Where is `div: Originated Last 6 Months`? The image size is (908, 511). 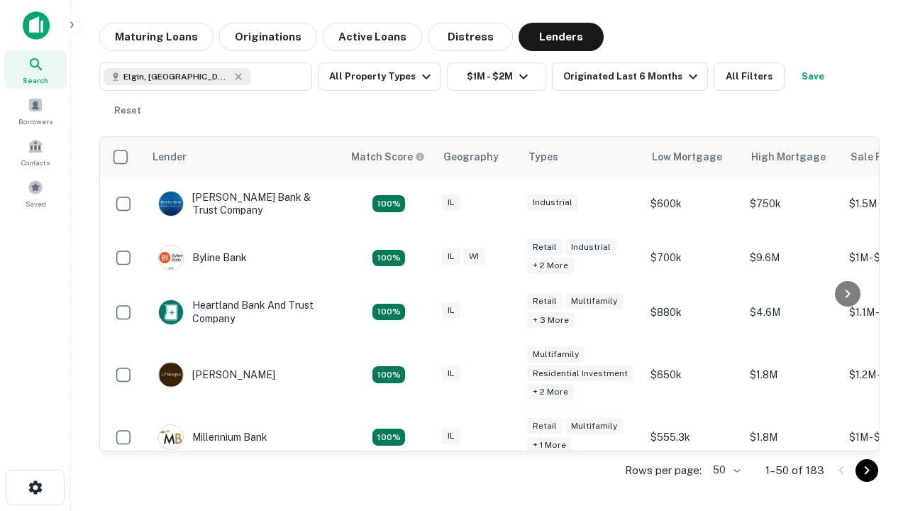
div: Originated Last 6 Months is located at coordinates (632, 77).